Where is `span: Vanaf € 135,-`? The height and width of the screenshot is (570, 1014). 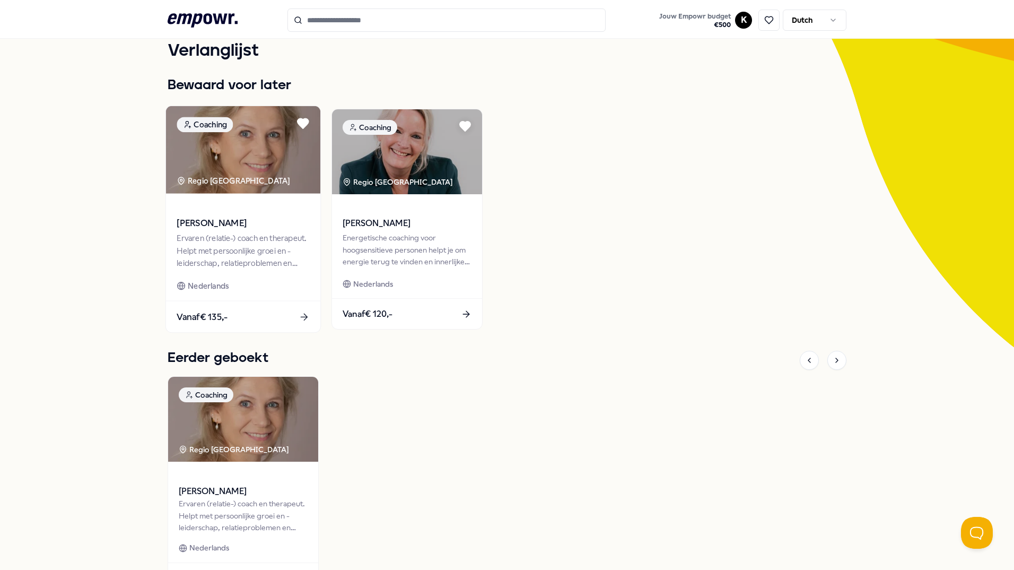 span: Vanaf € 135,- is located at coordinates (202, 317).